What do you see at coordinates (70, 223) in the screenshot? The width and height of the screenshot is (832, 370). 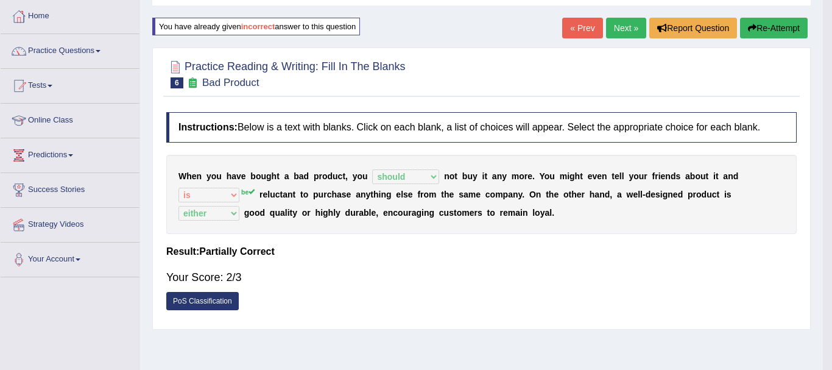 I see `a: Strategy Videos` at bounding box center [70, 223].